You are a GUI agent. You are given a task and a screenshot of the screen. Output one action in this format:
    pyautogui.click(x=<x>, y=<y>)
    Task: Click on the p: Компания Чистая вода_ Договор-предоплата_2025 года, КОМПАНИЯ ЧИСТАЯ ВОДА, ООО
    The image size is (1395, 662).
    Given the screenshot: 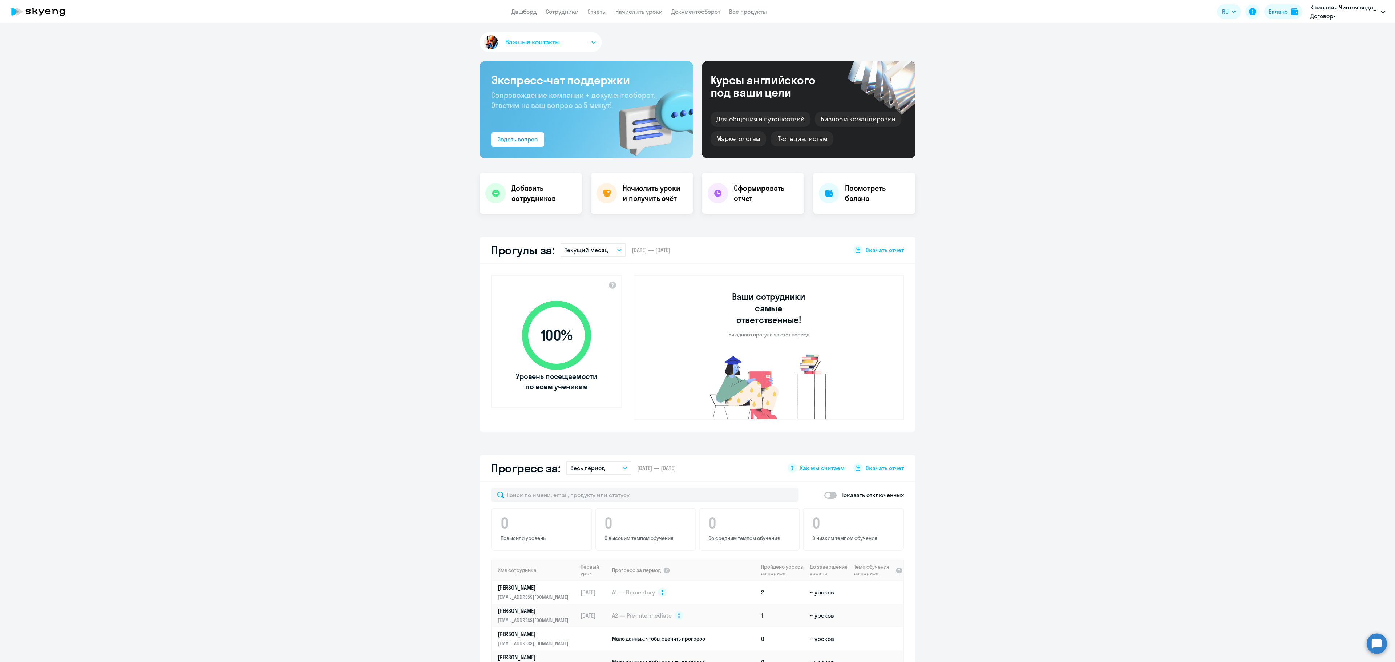 What is the action you would take?
    pyautogui.click(x=1344, y=12)
    